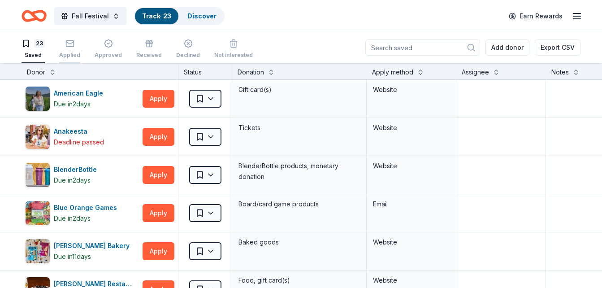 The image size is (602, 288). What do you see at coordinates (149, 55) in the screenshot?
I see `div: Received` at bounding box center [149, 55].